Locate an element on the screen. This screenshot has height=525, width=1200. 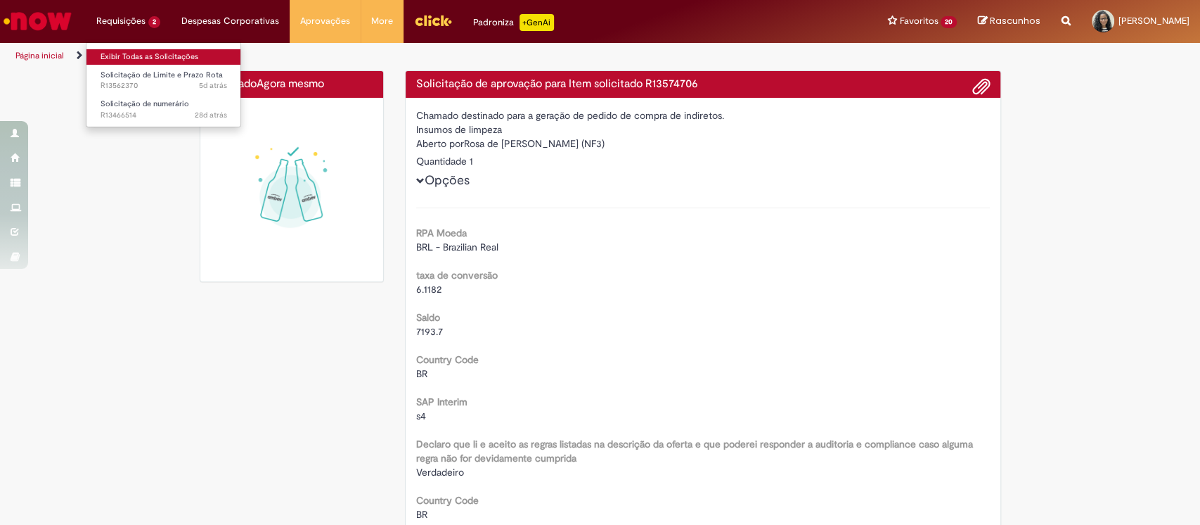
div: Insumos de limpeza is located at coordinates (703, 129).